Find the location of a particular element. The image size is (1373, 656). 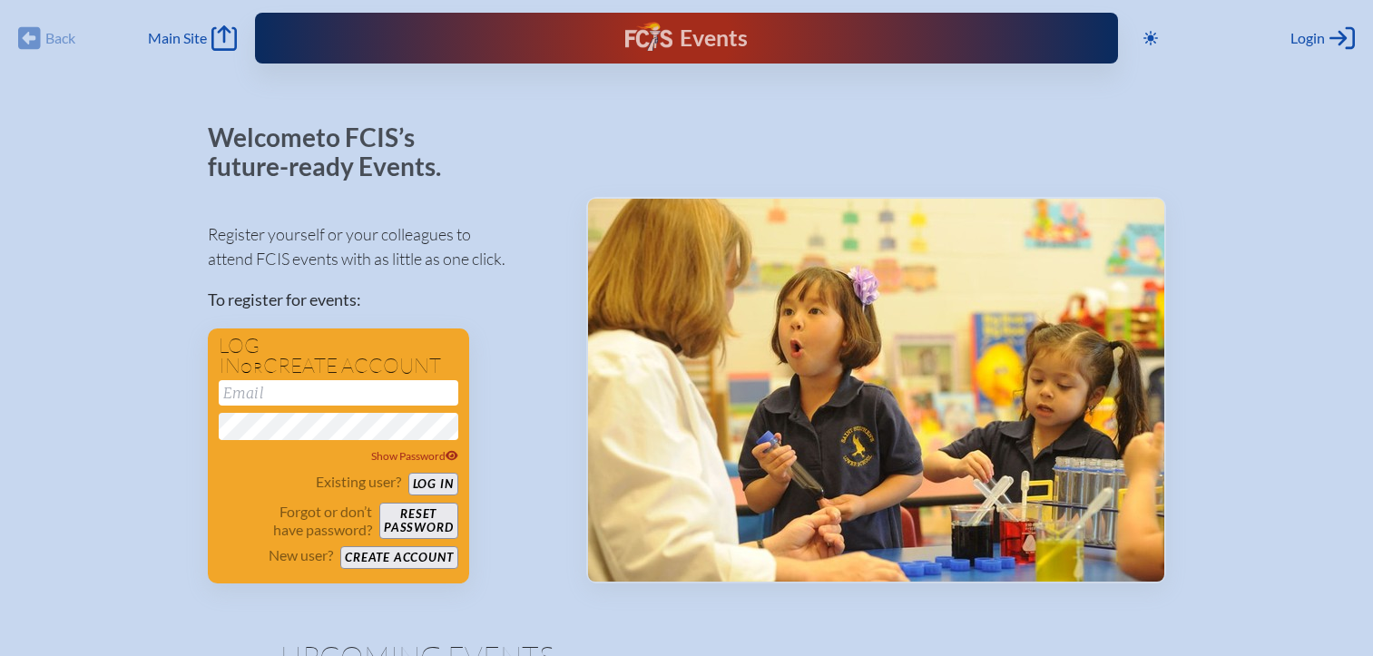

p: Existing user? is located at coordinates (359, 482).